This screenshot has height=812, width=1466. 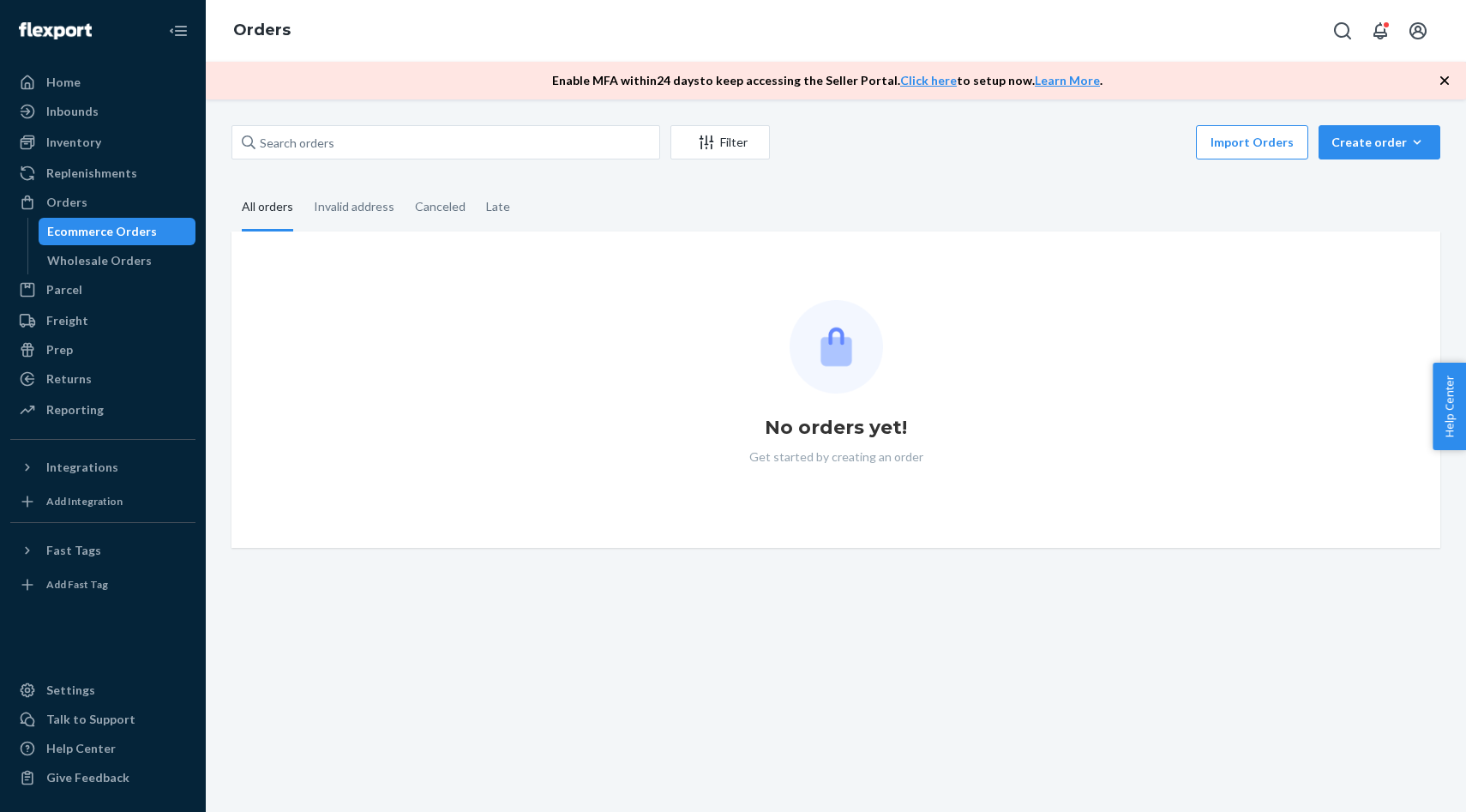 I want to click on div: Ecommerce Orders, so click(x=102, y=231).